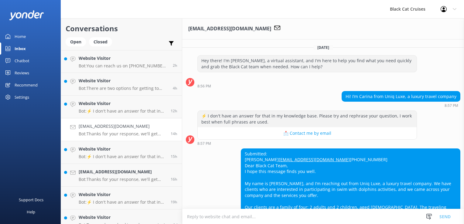 The width and height of the screenshot is (464, 224). I want to click on div: Closed, so click(101, 42).